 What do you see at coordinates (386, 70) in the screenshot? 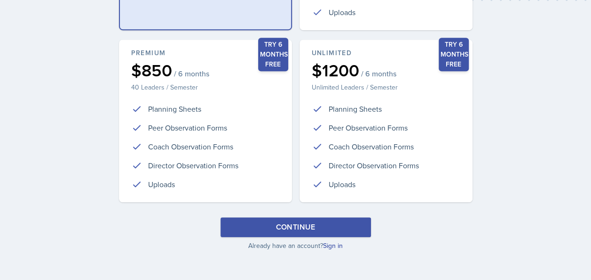
I see `div: $1200` at bounding box center [386, 70].